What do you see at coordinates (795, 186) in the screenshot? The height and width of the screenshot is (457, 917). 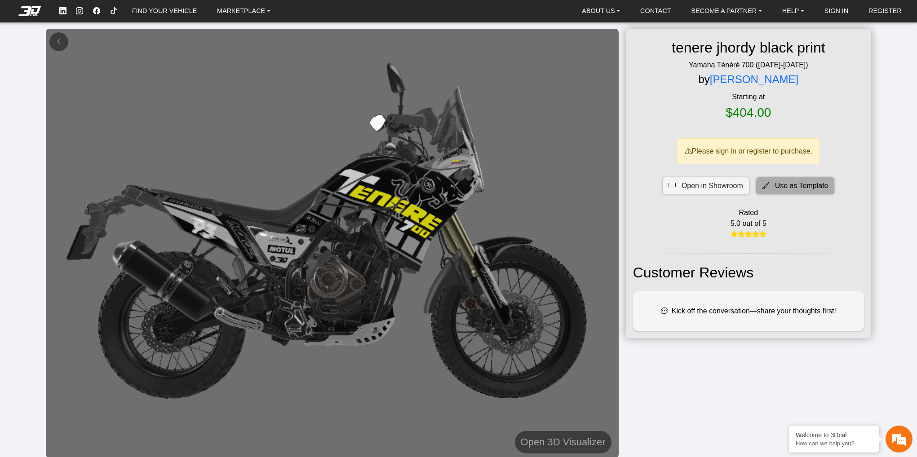 I see `button: Use as Template` at bounding box center [795, 186].